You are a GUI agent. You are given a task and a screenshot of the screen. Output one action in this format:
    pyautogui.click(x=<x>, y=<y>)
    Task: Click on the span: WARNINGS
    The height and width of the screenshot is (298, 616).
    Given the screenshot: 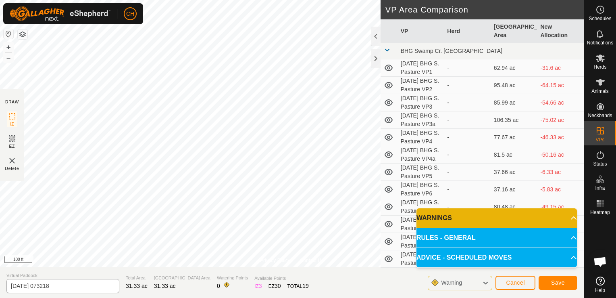 What is the action you would take?
    pyautogui.click(x=434, y=218)
    